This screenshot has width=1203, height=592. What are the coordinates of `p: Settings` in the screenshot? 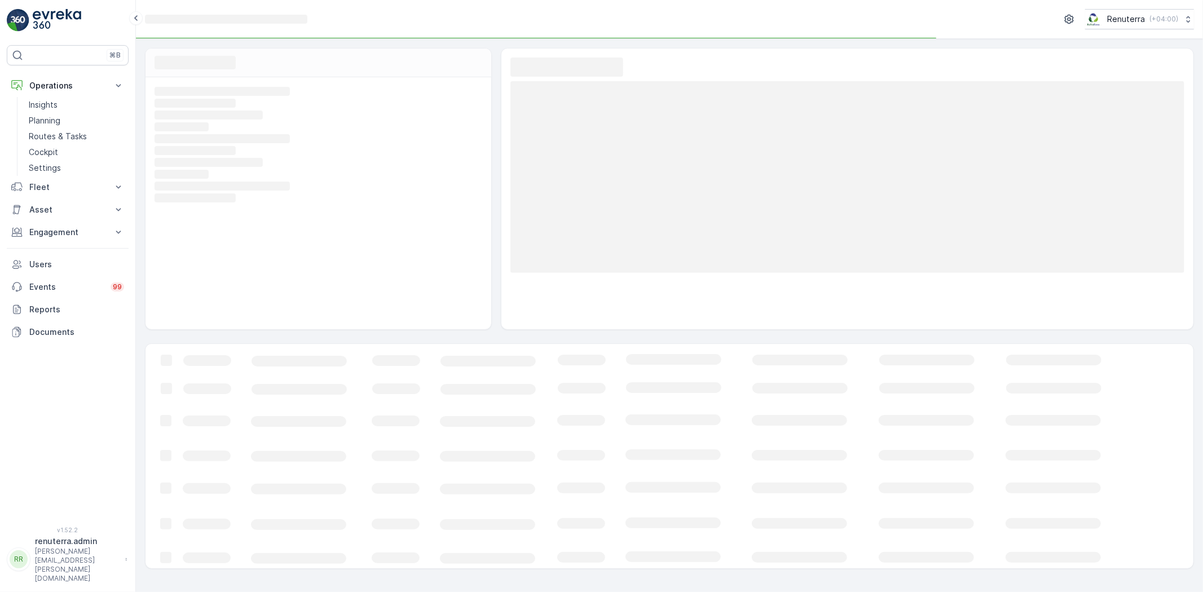 It's located at (45, 168).